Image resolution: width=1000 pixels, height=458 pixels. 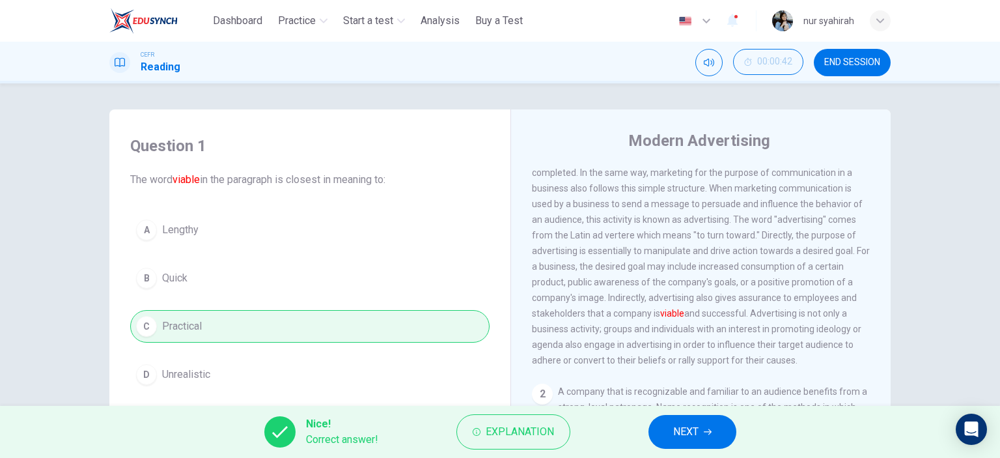 I want to click on img: en, so click(x=685, y=21).